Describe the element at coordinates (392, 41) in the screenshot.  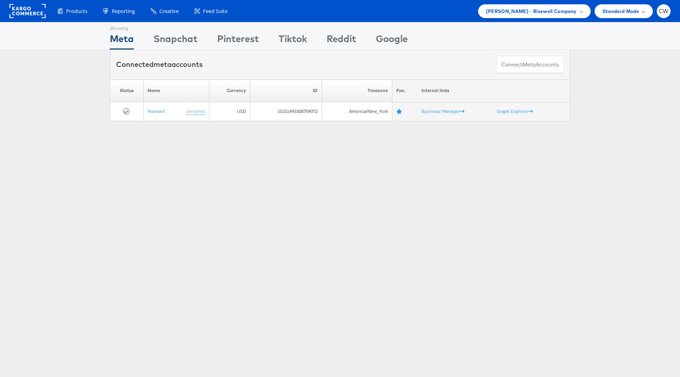
I see `div: Google` at that location.